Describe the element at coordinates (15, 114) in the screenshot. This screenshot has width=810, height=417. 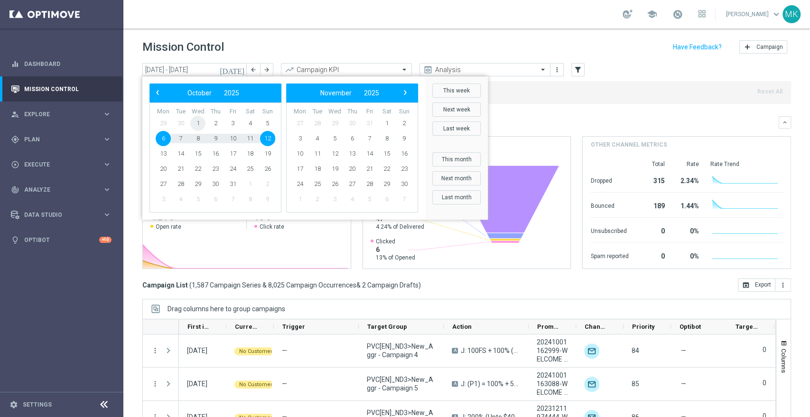
I see `i: person_search` at that location.